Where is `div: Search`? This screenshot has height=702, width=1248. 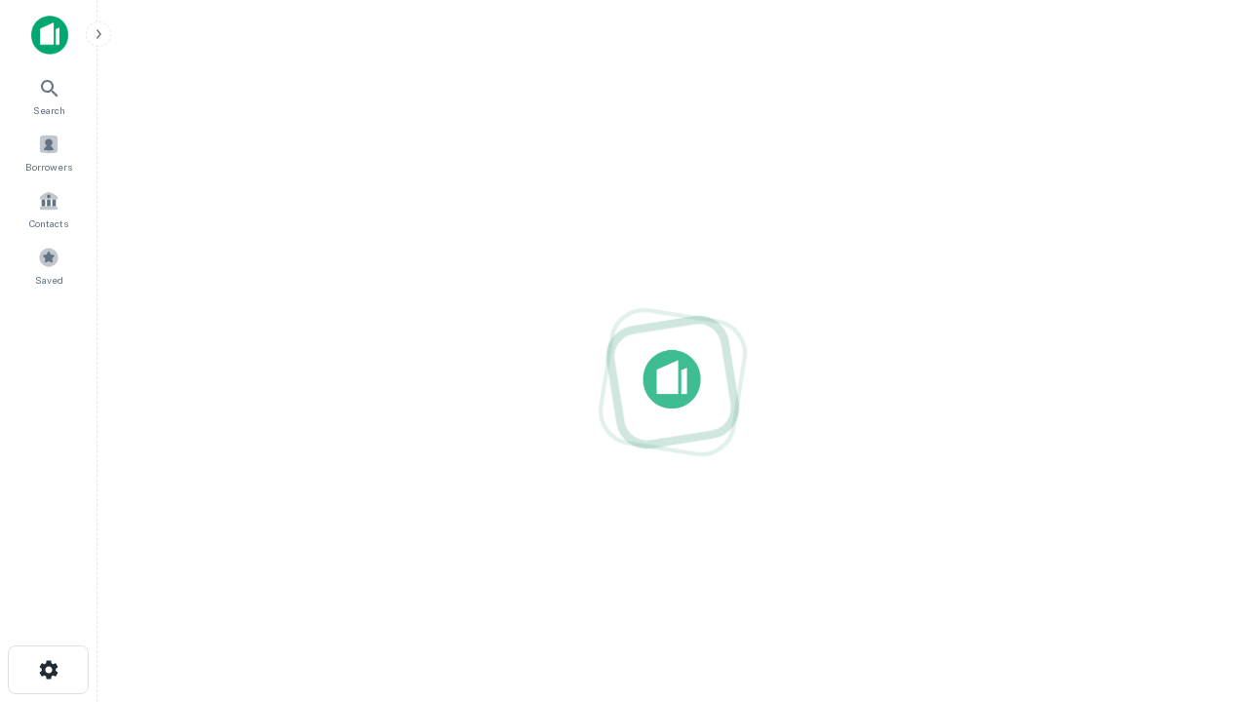 div: Search is located at coordinates (49, 96).